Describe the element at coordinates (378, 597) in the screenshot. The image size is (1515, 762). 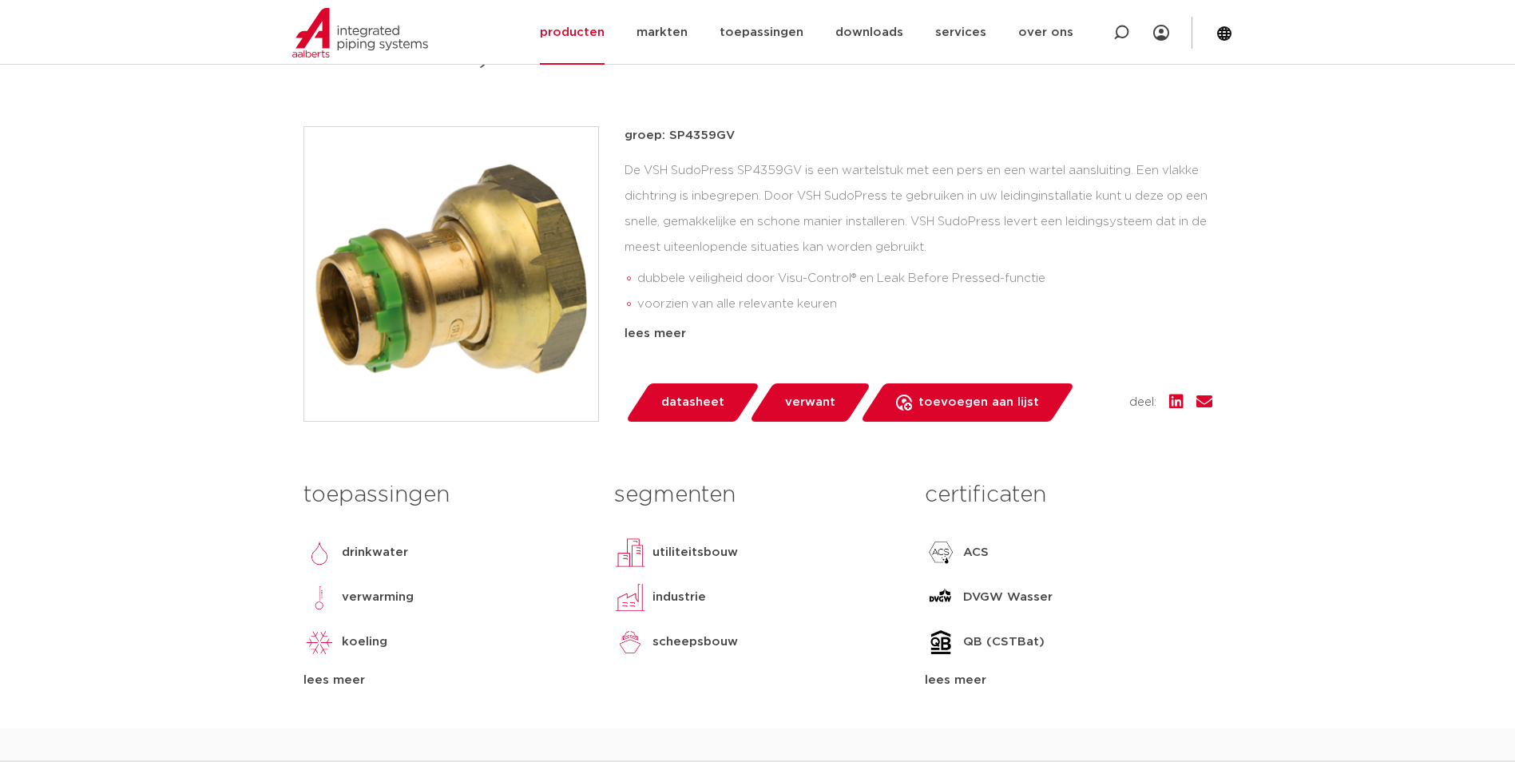
I see `p: verwarming` at that location.